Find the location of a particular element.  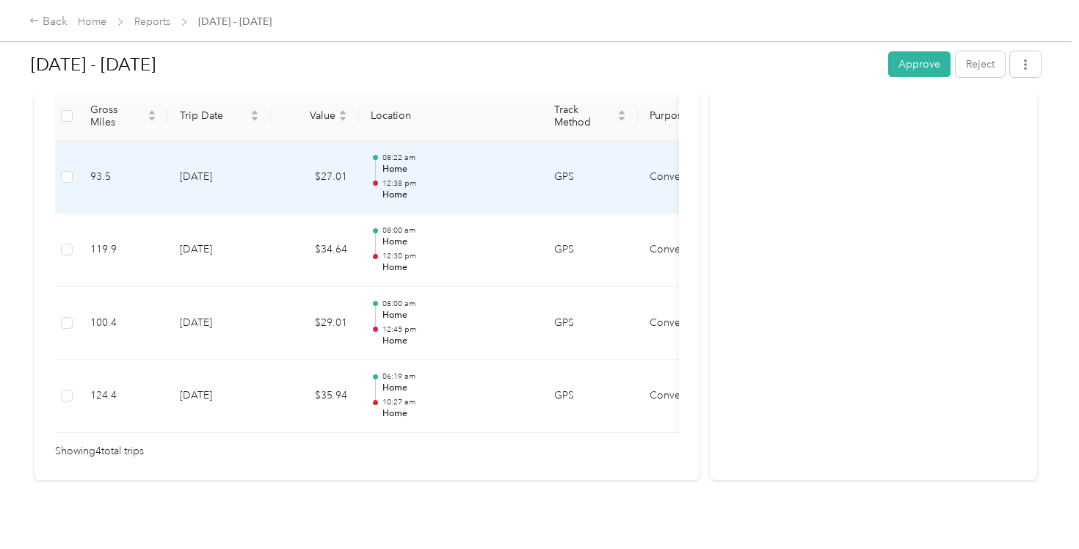

td: $29.01 is located at coordinates (315, 324).